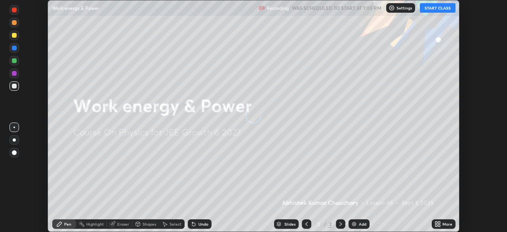  I want to click on button: START CLASS, so click(438, 8).